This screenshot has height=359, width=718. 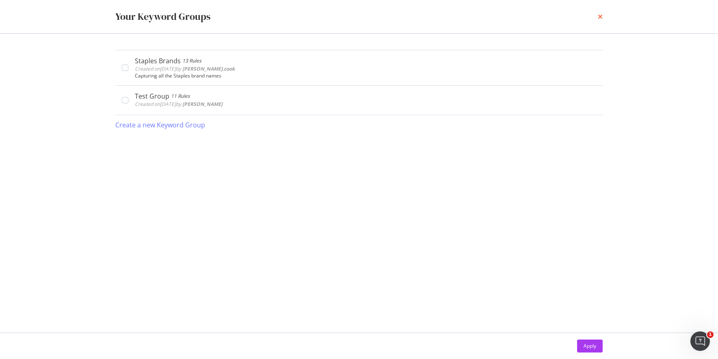 What do you see at coordinates (160, 125) in the screenshot?
I see `button: Create a new Keyword Group` at bounding box center [160, 125].